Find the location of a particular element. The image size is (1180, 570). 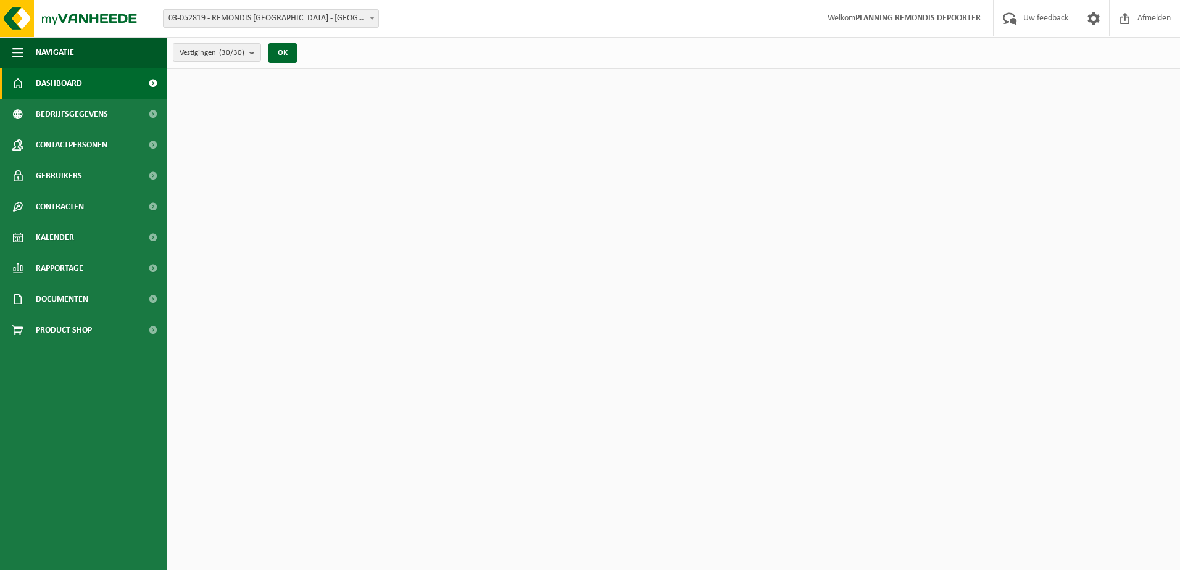

span: 03-052819 - REMONDIS WEST-VLAANDEREN - OOSTENDE is located at coordinates (271, 19).